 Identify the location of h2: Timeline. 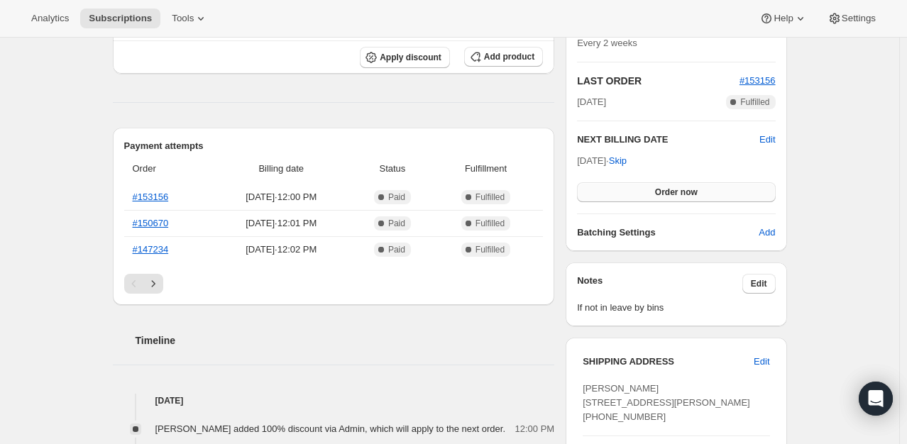
(345, 341).